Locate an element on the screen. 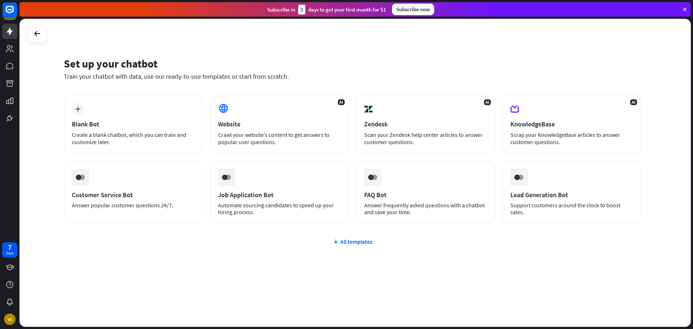 The width and height of the screenshot is (693, 329). div: Subscribe in days to get your first month for $1 is located at coordinates (327, 9).